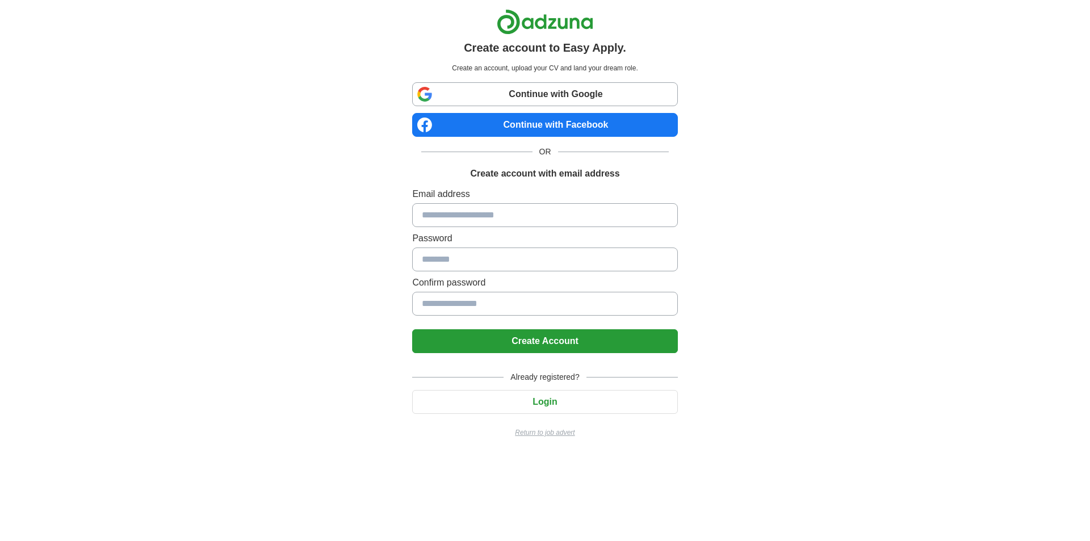 The width and height of the screenshot is (1090, 541). Describe the element at coordinates (545, 48) in the screenshot. I see `h1: Create account to Easy Apply.` at that location.